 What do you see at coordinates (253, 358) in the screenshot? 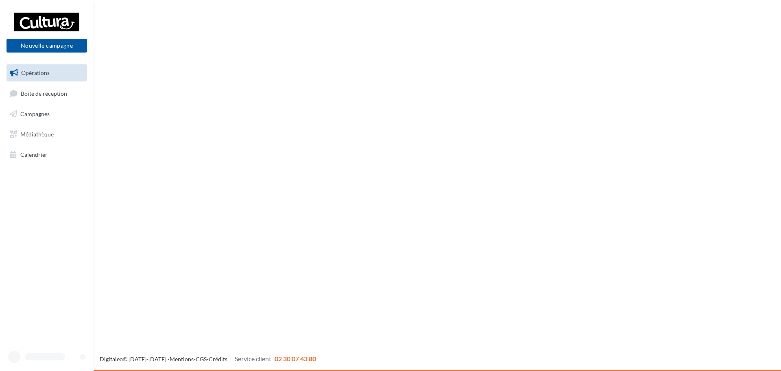
I see `span: Service client` at bounding box center [253, 358].